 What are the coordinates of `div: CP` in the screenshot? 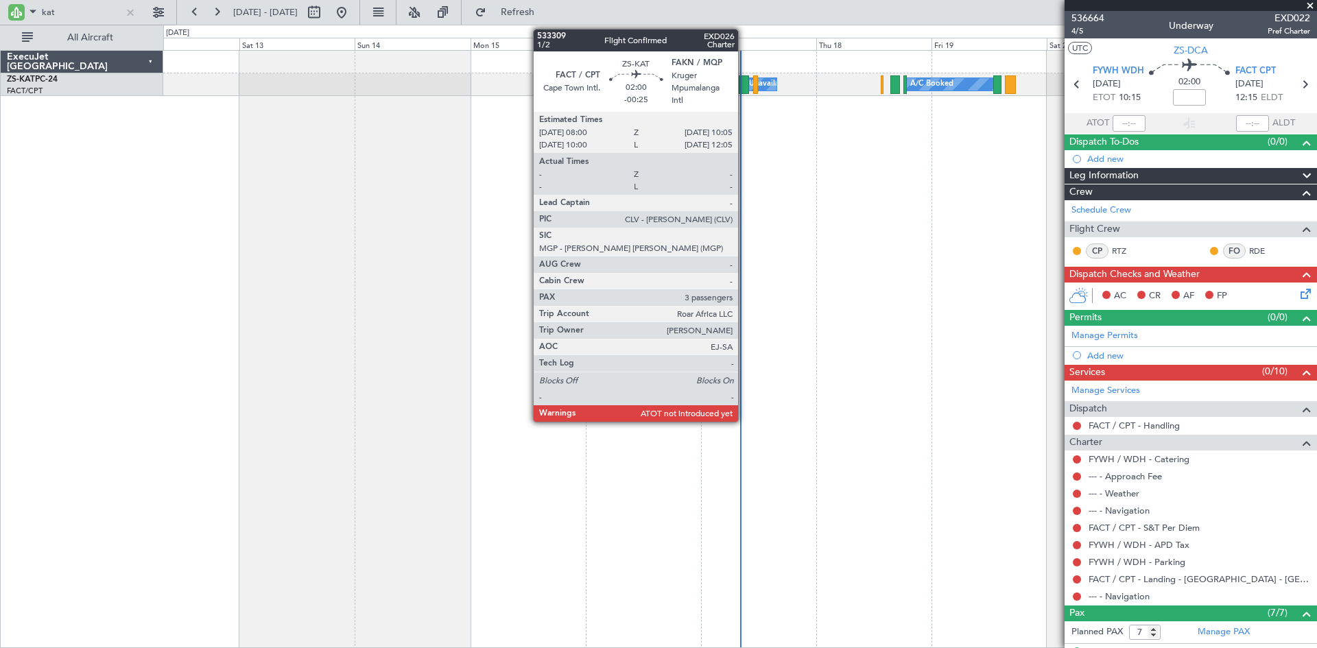 It's located at (1097, 251).